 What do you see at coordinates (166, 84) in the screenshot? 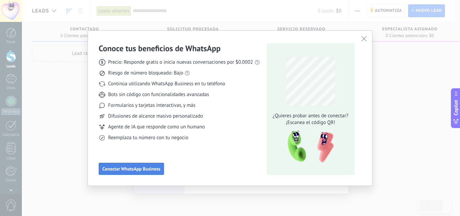
I see `span: Continúa utilizando WhatsApp Business en tu teléfono` at bounding box center [166, 84].